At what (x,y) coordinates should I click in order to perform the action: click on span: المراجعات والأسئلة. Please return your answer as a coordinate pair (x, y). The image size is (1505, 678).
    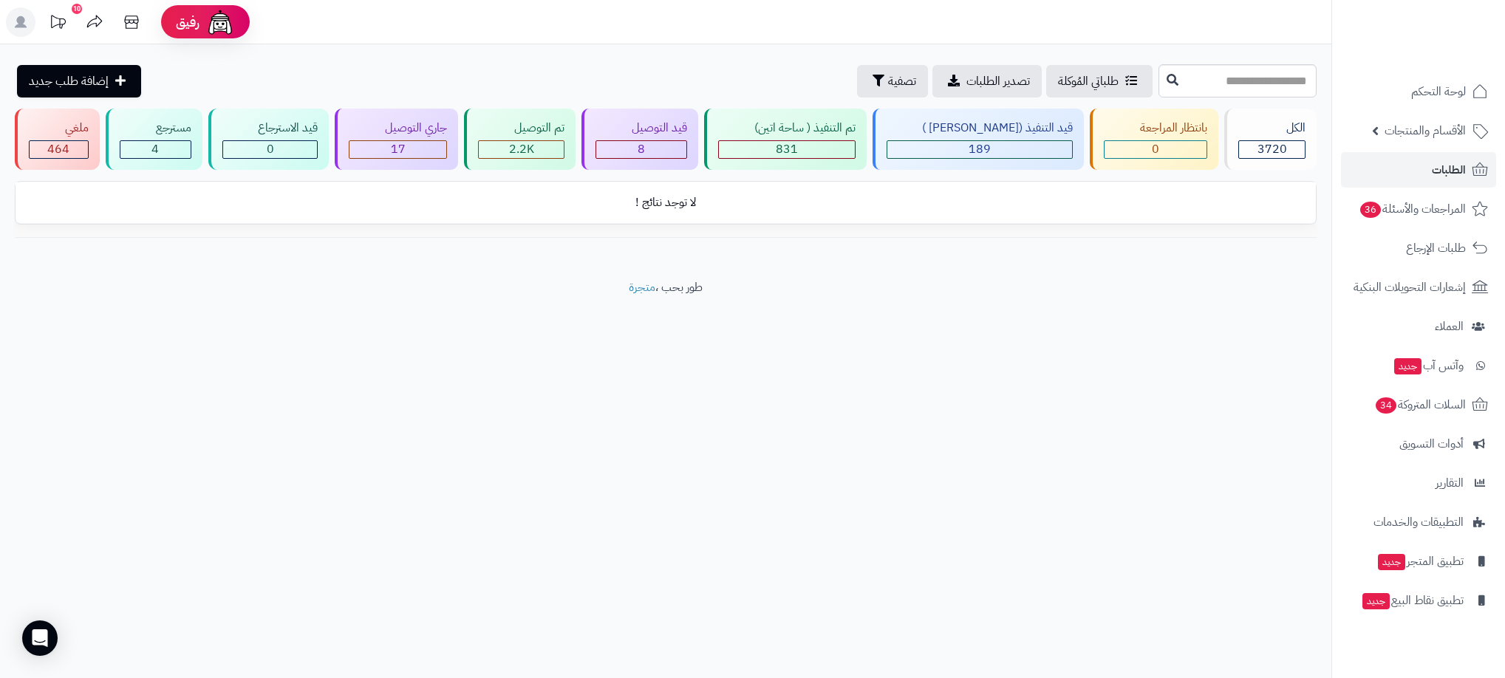
    Looking at the image, I should click on (1412, 209).